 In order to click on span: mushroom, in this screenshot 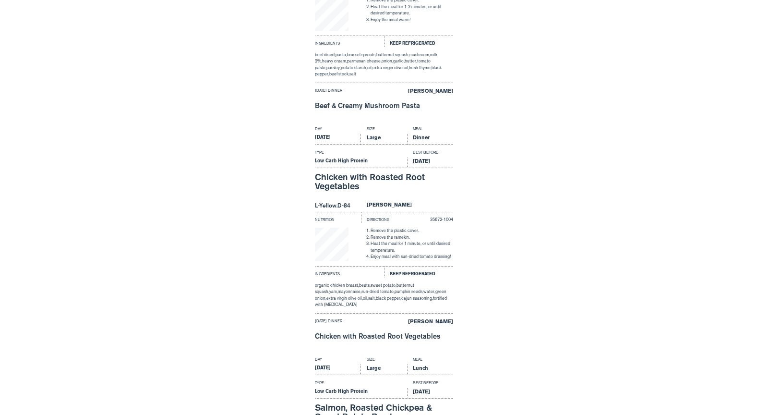, I will do `click(419, 55)`.